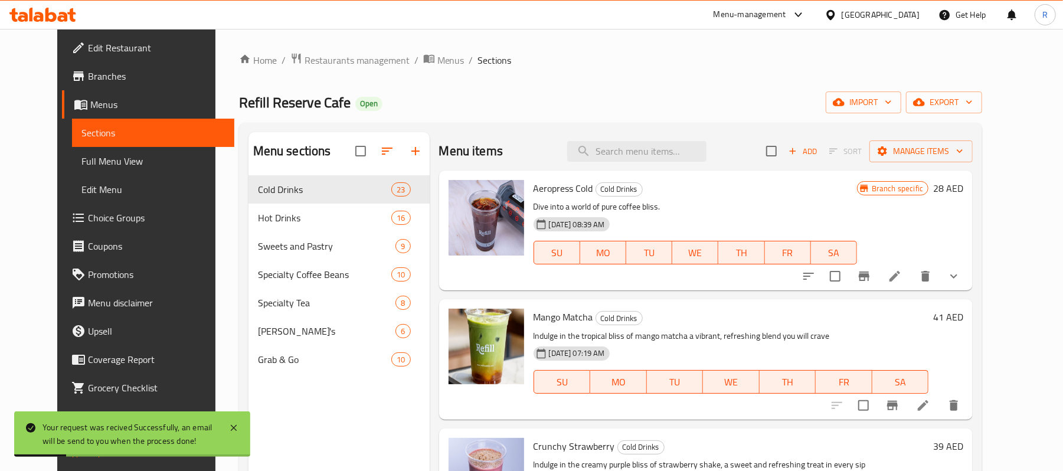 The width and height of the screenshot is (1063, 471). I want to click on span: SU, so click(562, 382).